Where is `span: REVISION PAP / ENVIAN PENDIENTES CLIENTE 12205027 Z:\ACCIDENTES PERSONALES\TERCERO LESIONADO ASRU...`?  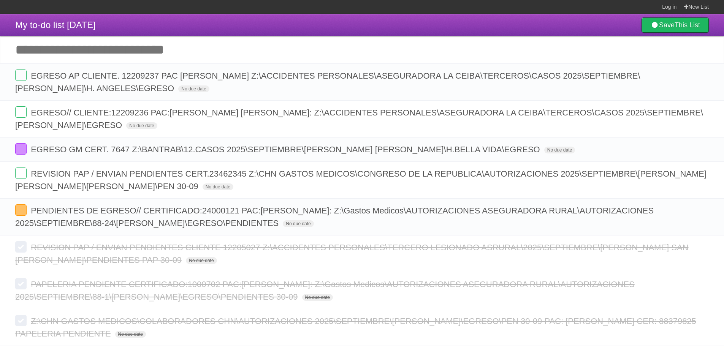 span: REVISION PAP / ENVIAN PENDIENTES CLIENTE 12205027 Z:\ACCIDENTES PERSONALES\TERCERO LESIONADO ASRU... is located at coordinates (352, 254).